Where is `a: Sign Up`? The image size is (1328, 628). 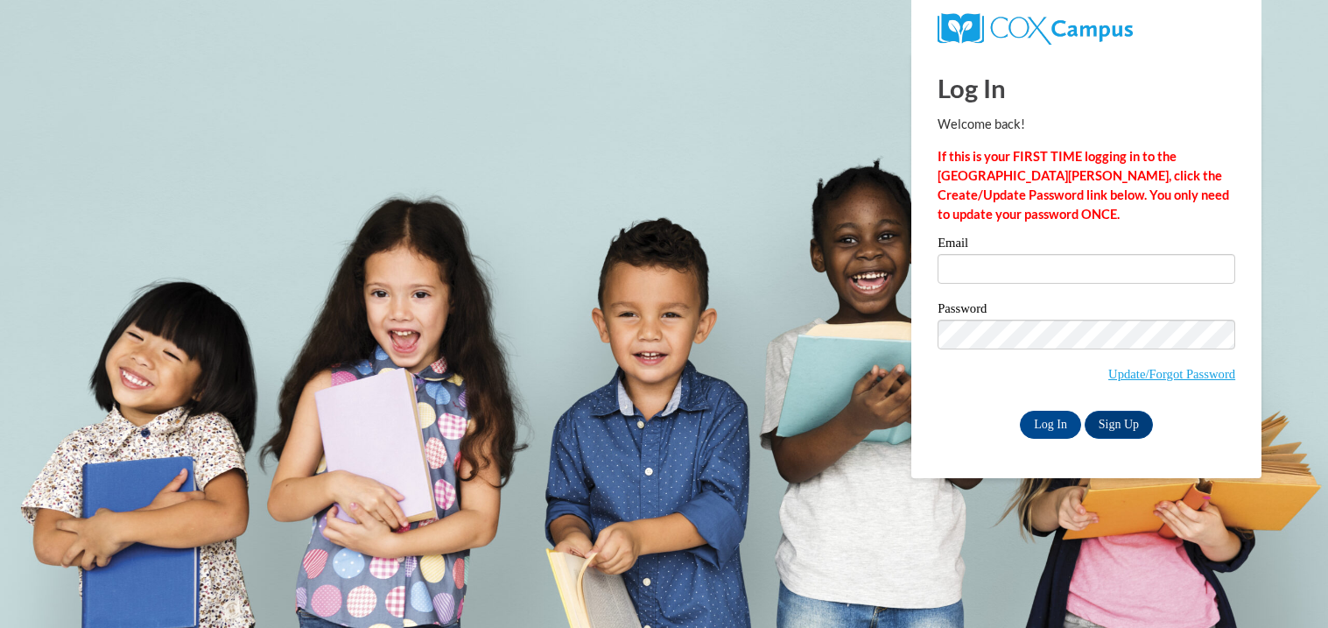
a: Sign Up is located at coordinates (1119, 425).